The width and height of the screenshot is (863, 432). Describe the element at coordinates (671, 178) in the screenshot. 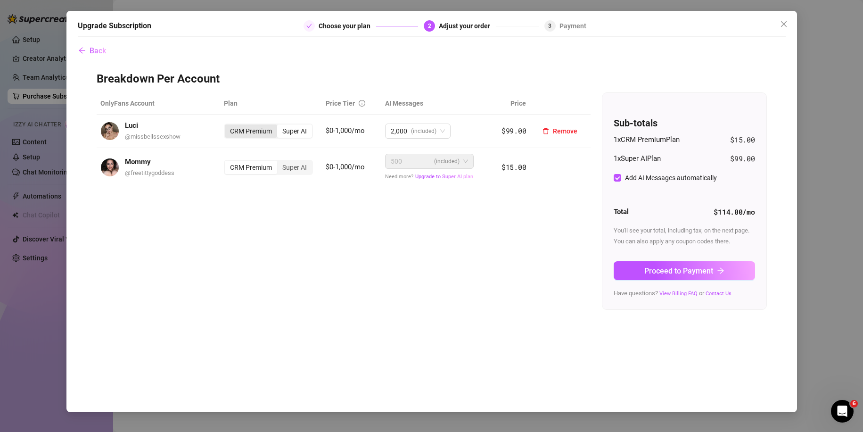

I see `div: Add AI Messages automatically` at that location.